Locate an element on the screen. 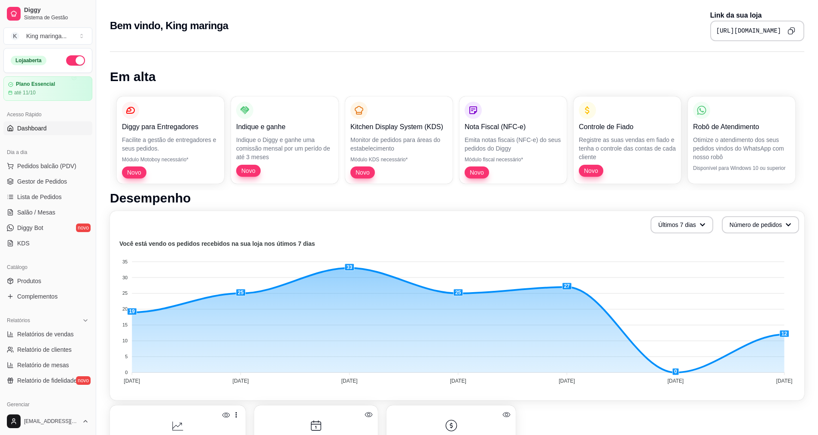  div: Dia a dia is located at coordinates (48, 152).